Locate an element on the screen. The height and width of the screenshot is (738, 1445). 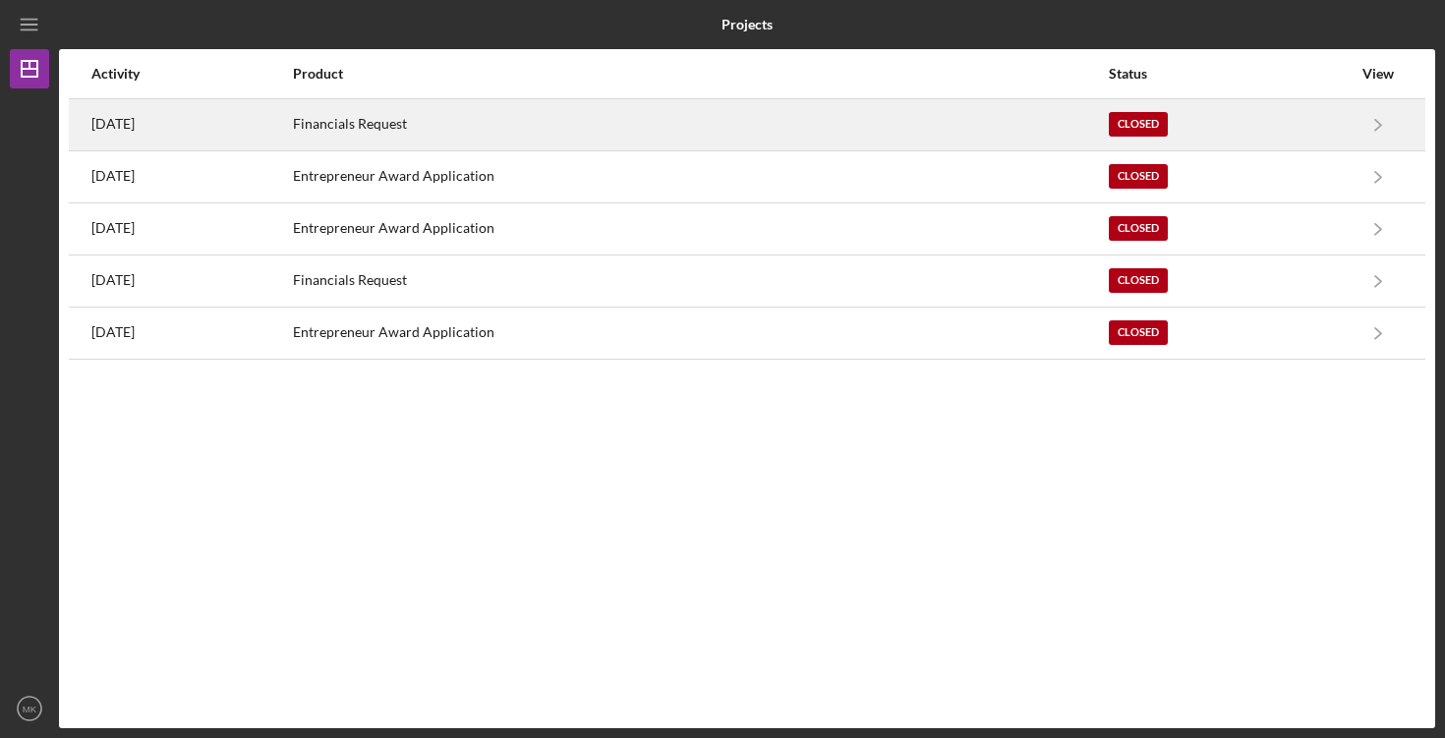
div: Activity is located at coordinates (191, 74).